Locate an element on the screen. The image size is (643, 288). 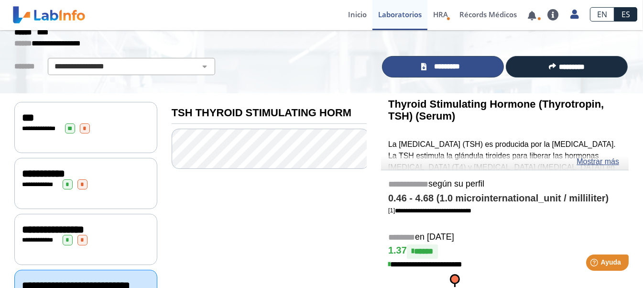
a: EN is located at coordinates (602, 14).